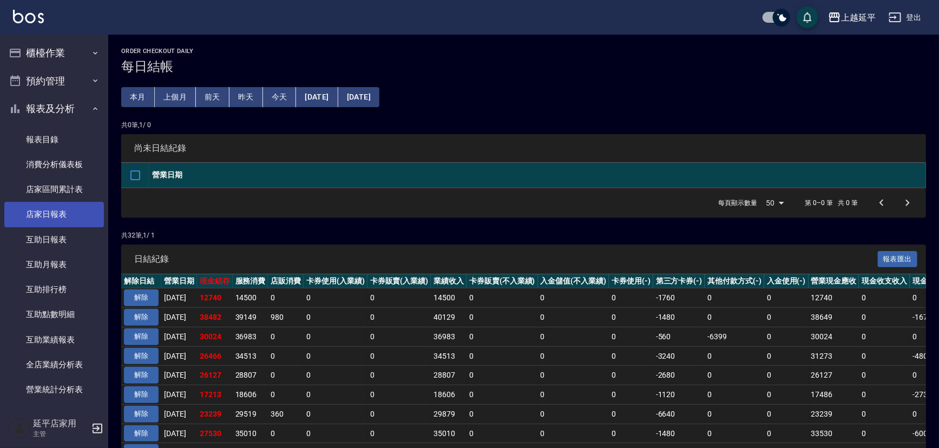 The height and width of the screenshot is (448, 939). I want to click on td: 40129, so click(449, 318).